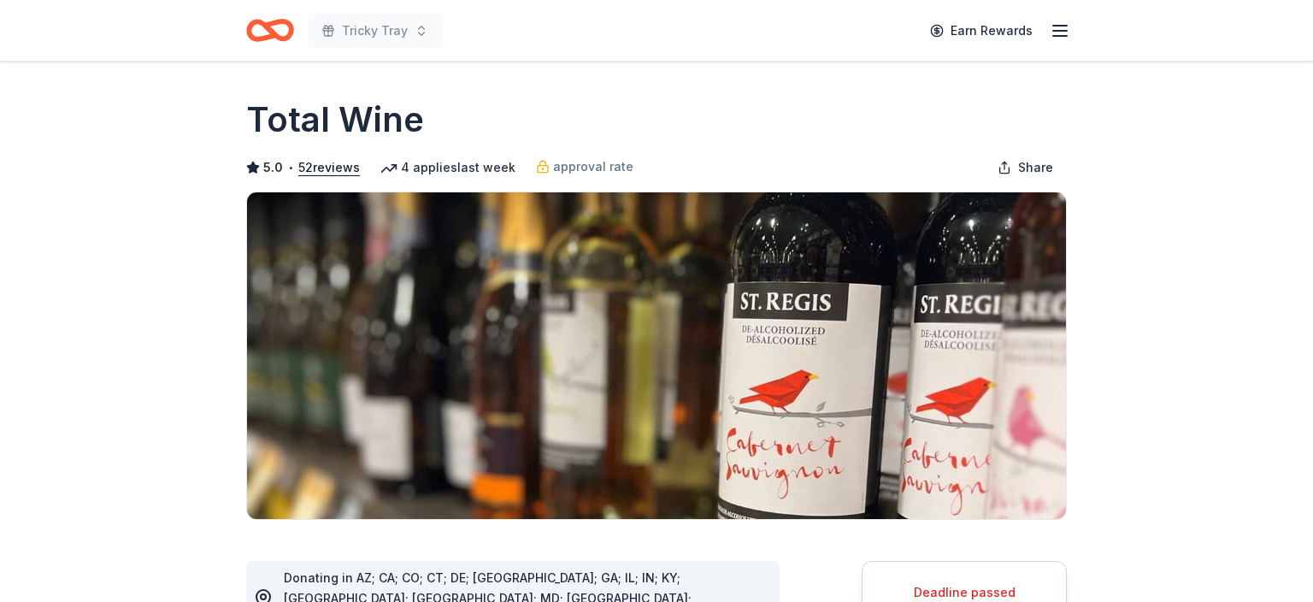 This screenshot has height=602, width=1313. What do you see at coordinates (273, 168) in the screenshot?
I see `span: 5.0` at bounding box center [273, 168].